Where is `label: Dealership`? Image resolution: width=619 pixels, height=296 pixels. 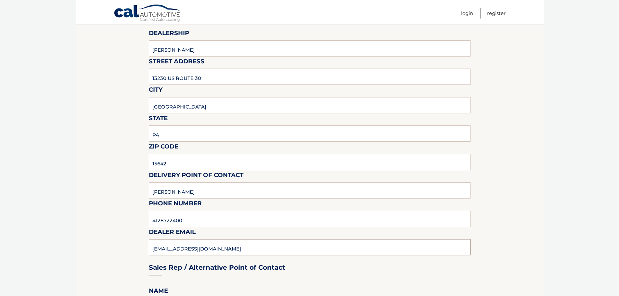
label: Dealership is located at coordinates (169, 34).